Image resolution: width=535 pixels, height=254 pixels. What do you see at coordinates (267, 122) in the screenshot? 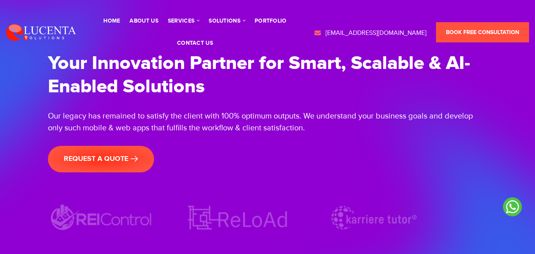
I see `div: Our legacy has remained to satisfy the client with 100% optimum outputs. We understand your busin...` at bounding box center [267, 122].